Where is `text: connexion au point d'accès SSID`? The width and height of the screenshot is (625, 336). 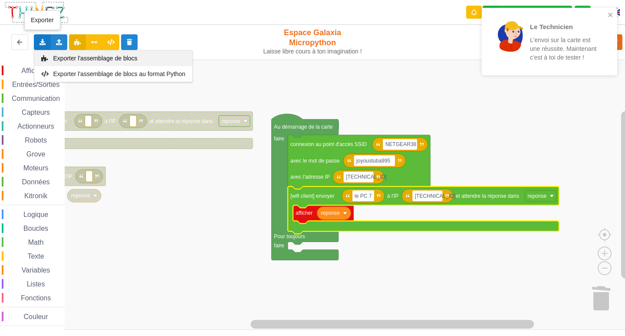 text: connexion au point d'accès SSID is located at coordinates (329, 144).